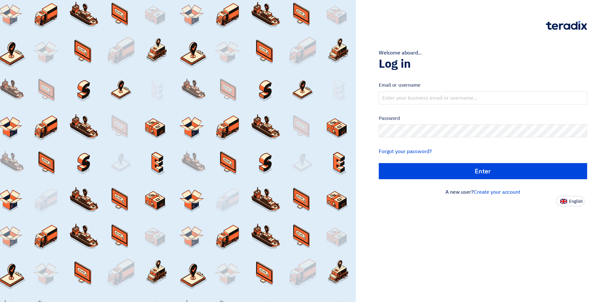  What do you see at coordinates (405, 151) in the screenshot?
I see `a: Forgot your password?` at bounding box center [405, 151].